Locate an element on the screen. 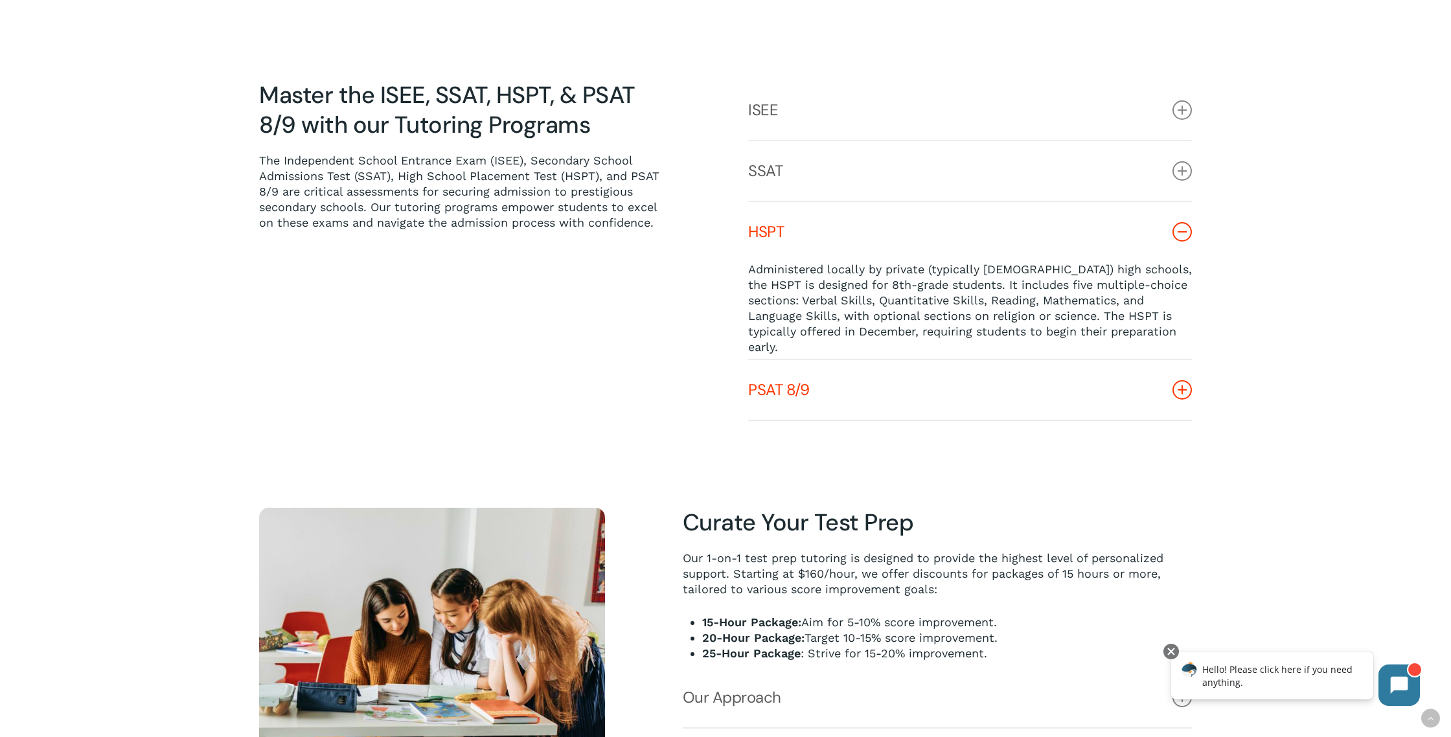  li: Aim for 5-10% score improvement. is located at coordinates (947, 623).